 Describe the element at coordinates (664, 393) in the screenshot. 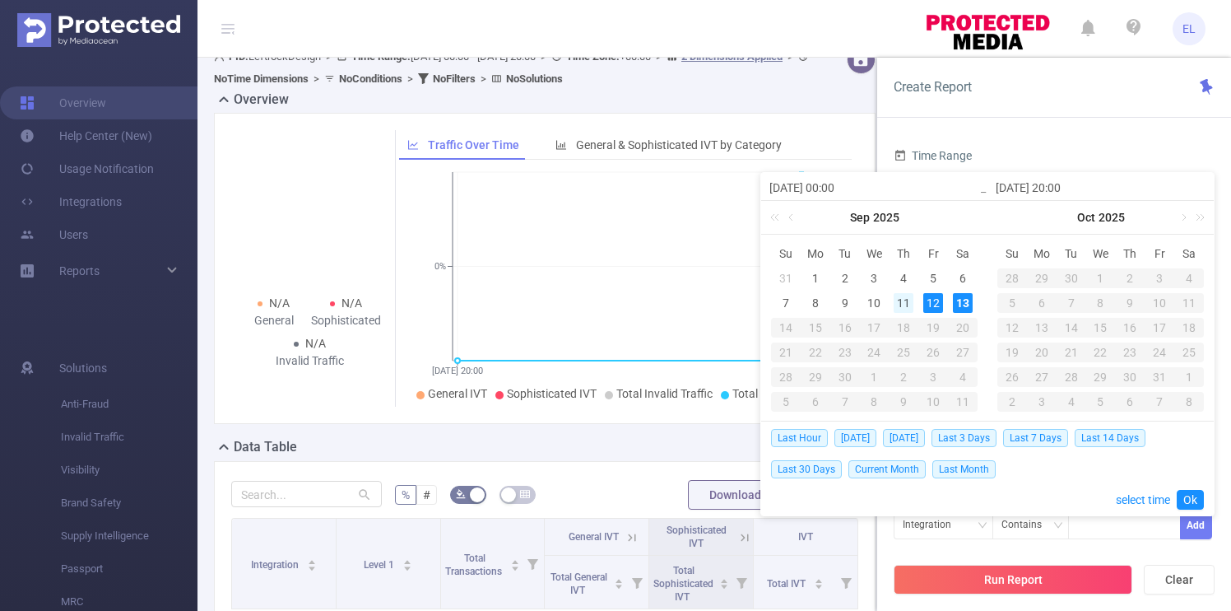

I see `span: Total Invalid Traffic` at that location.